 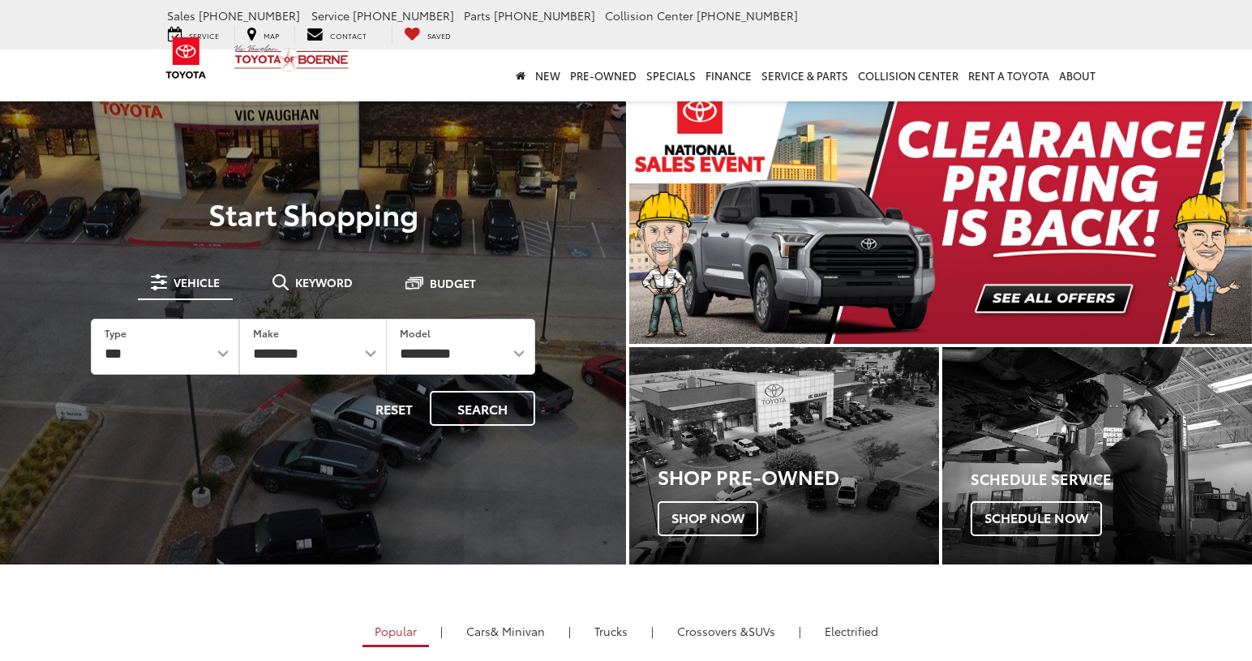 What do you see at coordinates (518, 631) in the screenshot?
I see `span: & Minivan` at bounding box center [518, 631].